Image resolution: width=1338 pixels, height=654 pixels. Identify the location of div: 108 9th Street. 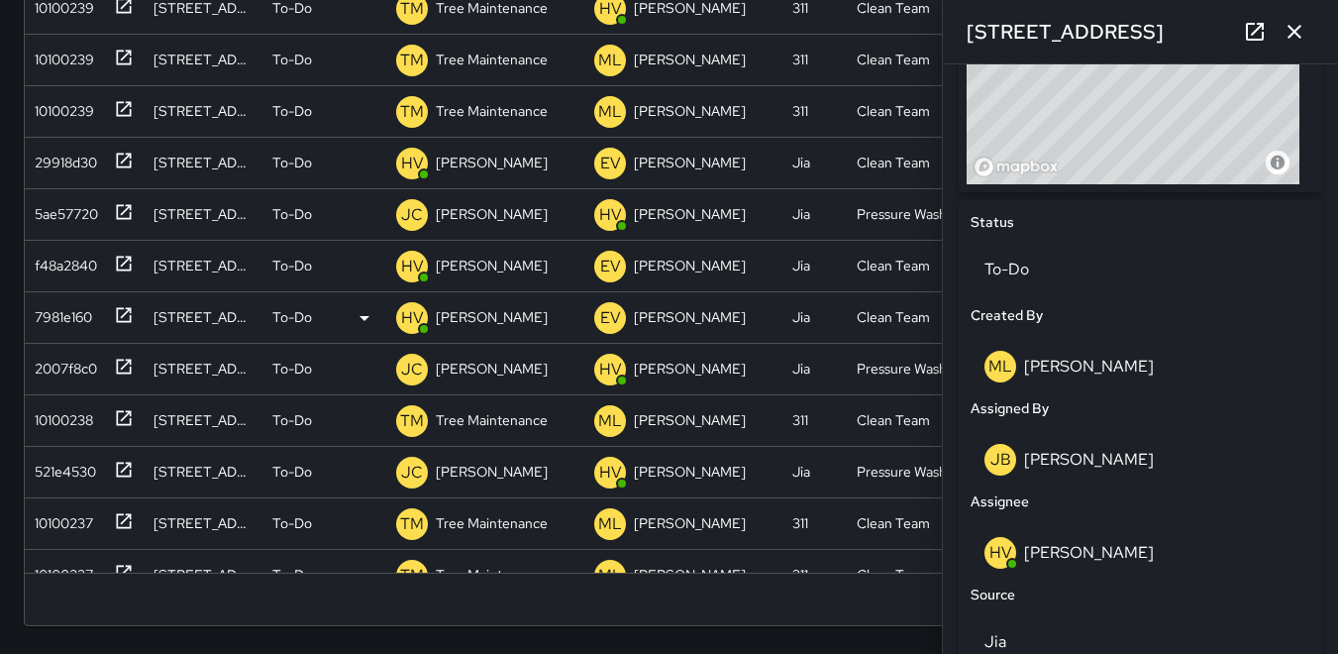
(203, 523).